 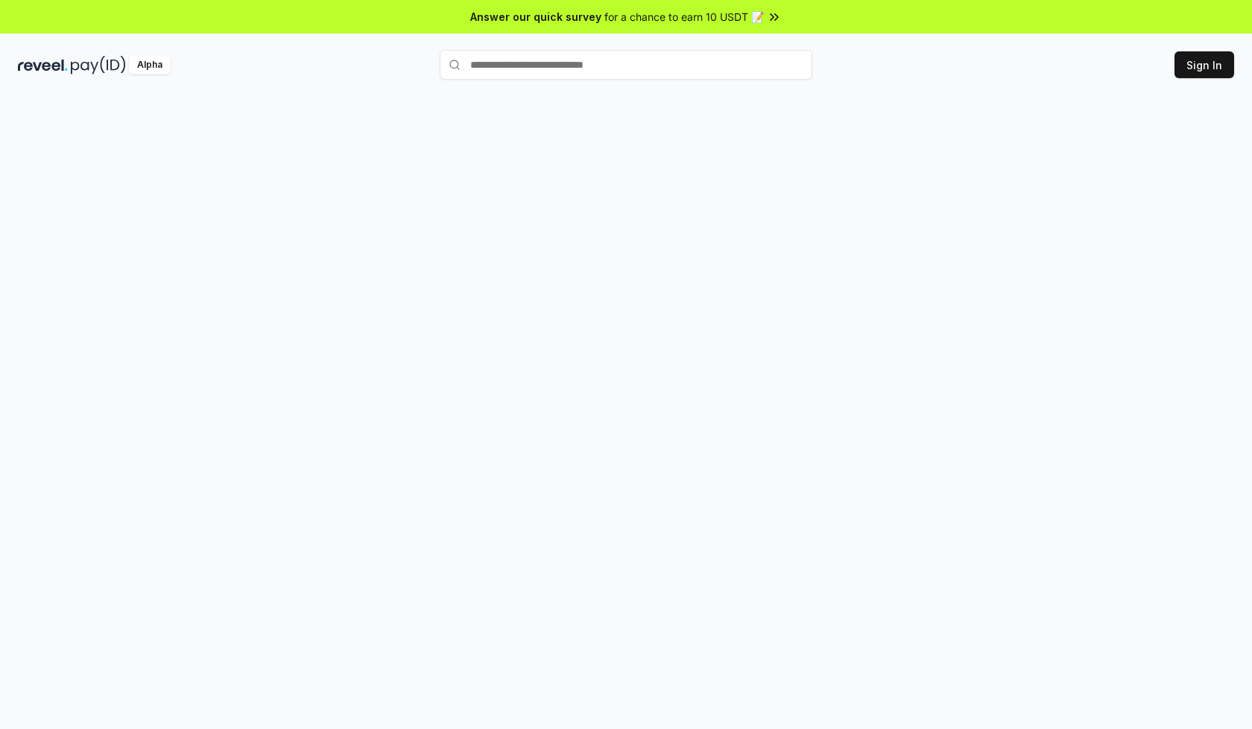 What do you see at coordinates (684, 16) in the screenshot?
I see `span: for a chance to earn 10 USDT 📝` at bounding box center [684, 16].